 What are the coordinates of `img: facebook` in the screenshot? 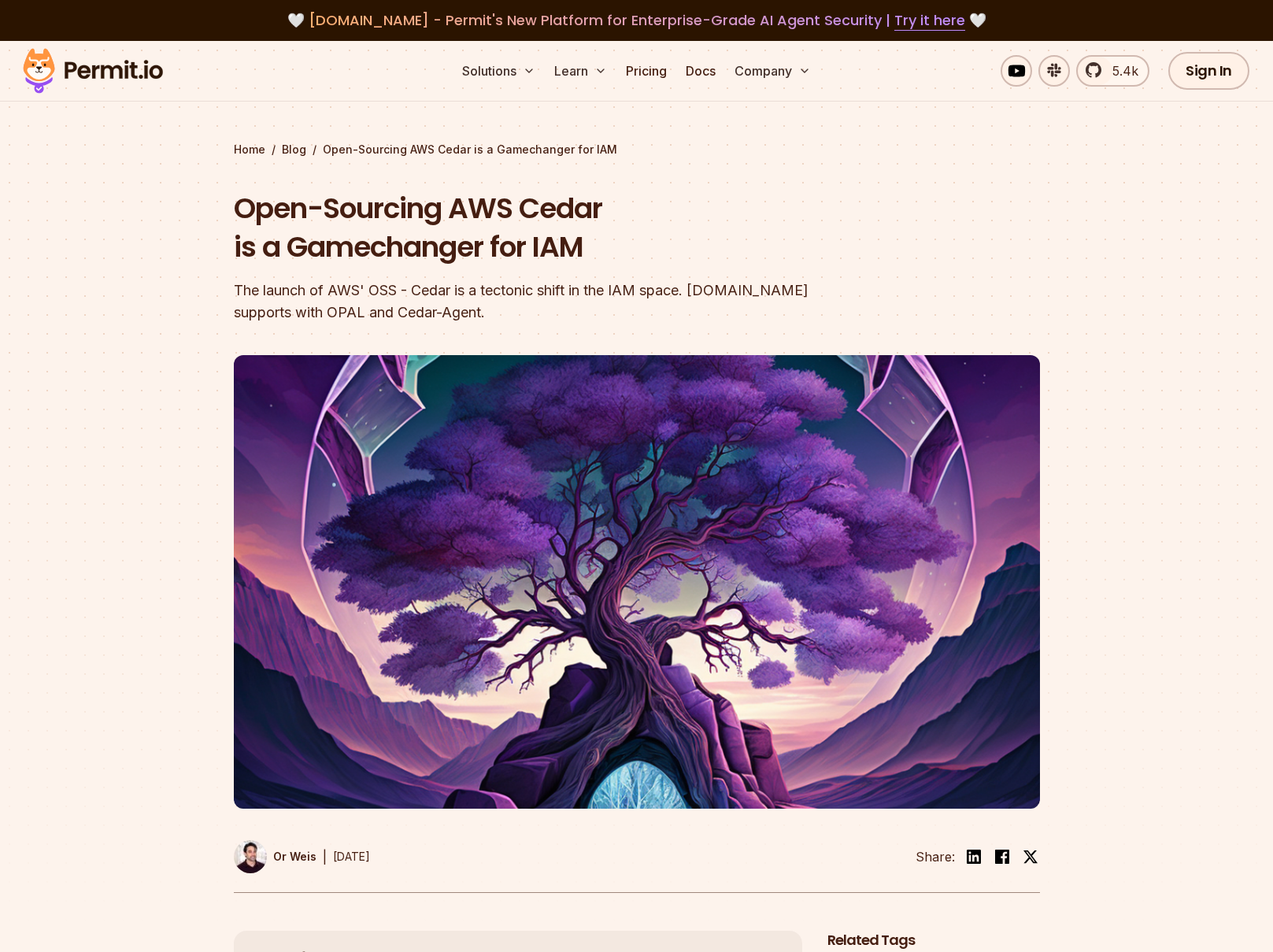 It's located at (1003, 857).